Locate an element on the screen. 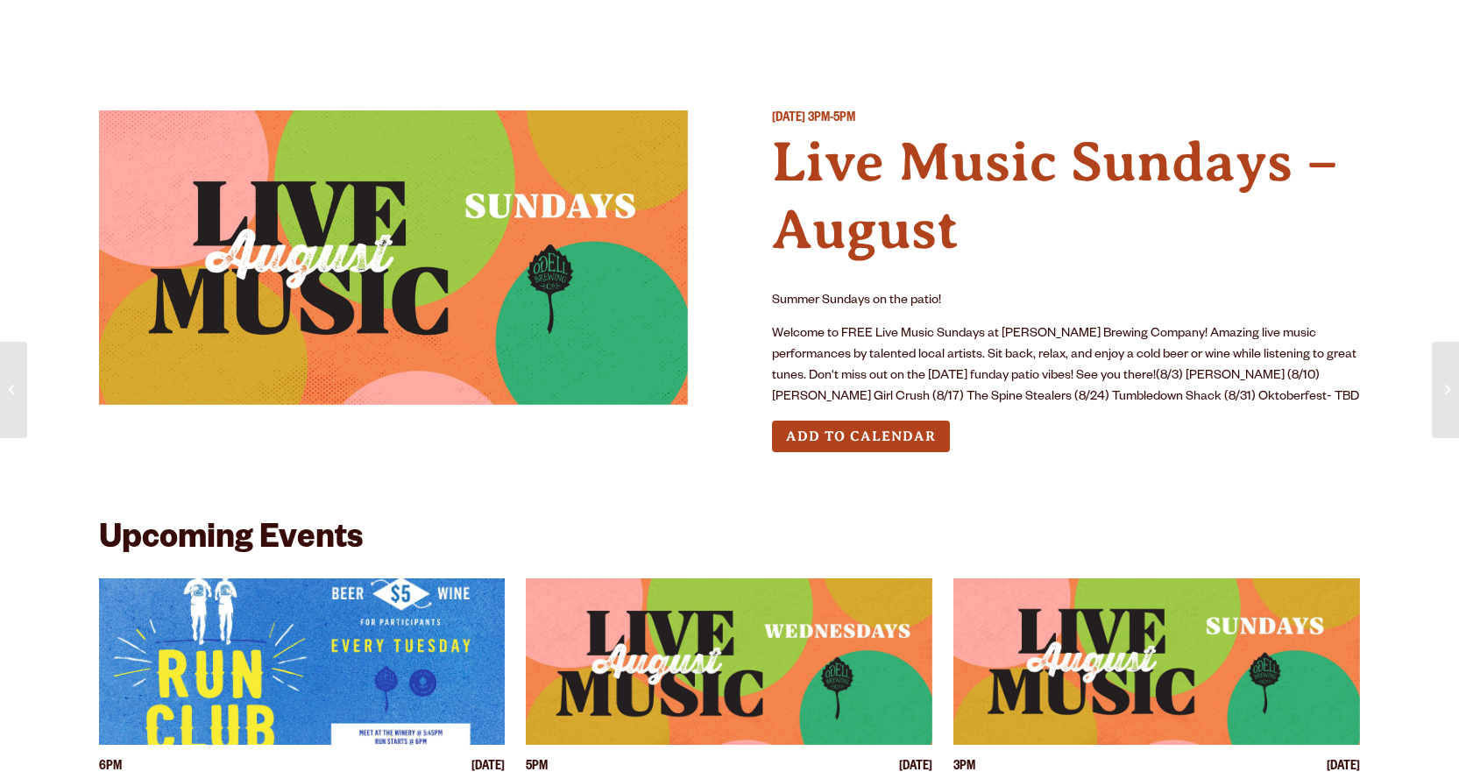 Image resolution: width=1459 pixels, height=779 pixels. span: 3PM is located at coordinates (964, 768).